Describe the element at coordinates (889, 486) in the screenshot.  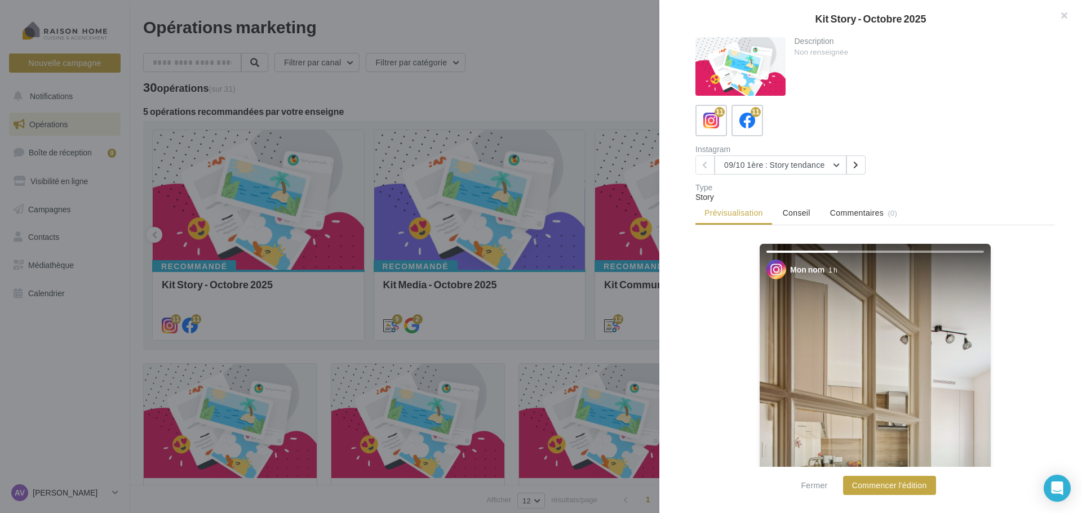
I see `button: Commencer l'édition` at that location.